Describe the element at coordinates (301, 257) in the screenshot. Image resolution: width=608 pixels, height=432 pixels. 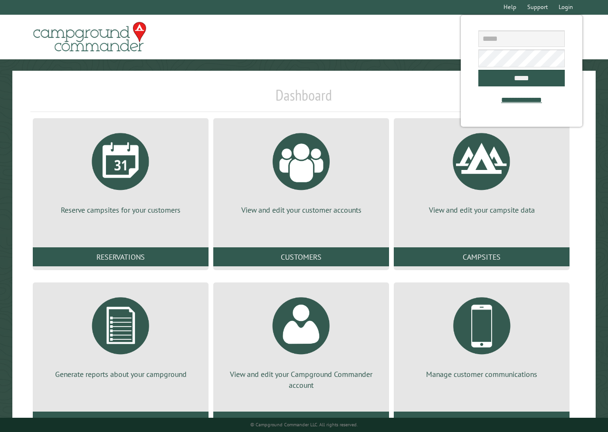
I see `a: Customers` at that location.